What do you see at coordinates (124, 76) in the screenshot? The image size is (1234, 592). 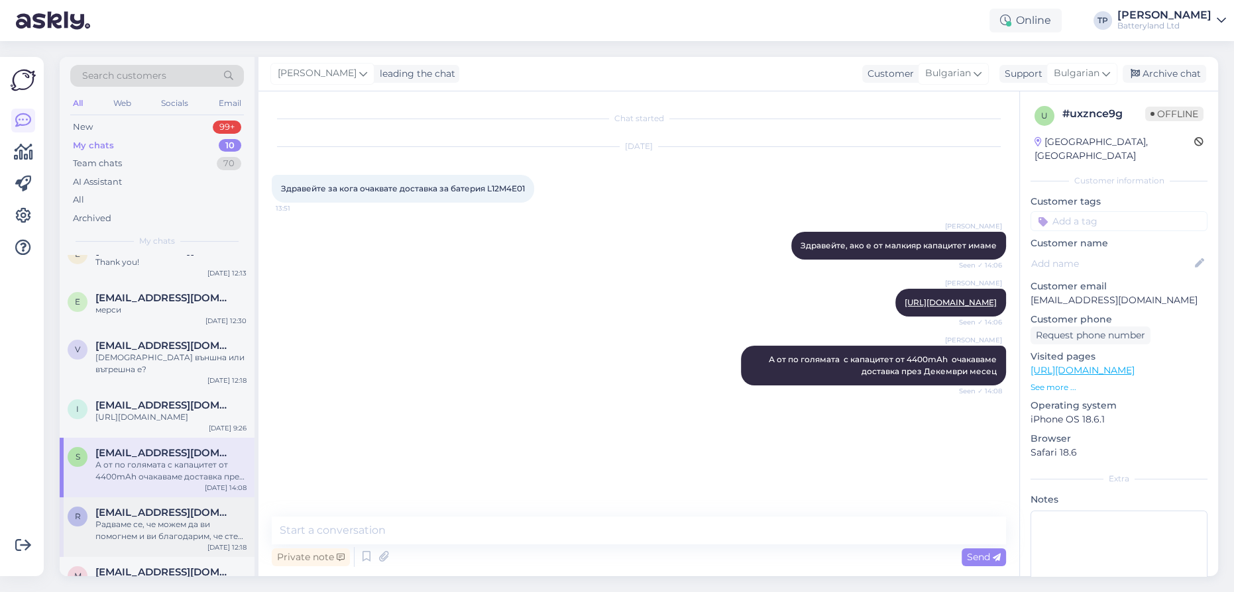 I see `span: Search customers` at bounding box center [124, 76].